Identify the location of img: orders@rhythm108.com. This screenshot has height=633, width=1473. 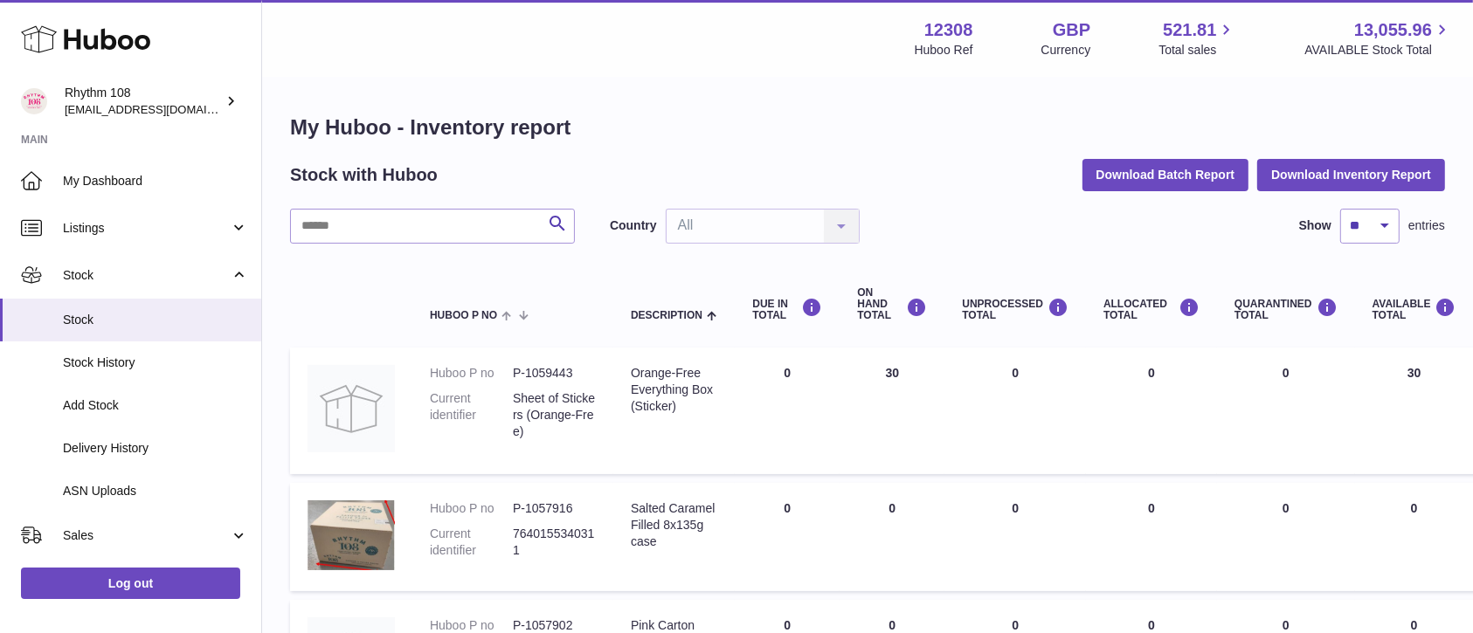
(34, 101).